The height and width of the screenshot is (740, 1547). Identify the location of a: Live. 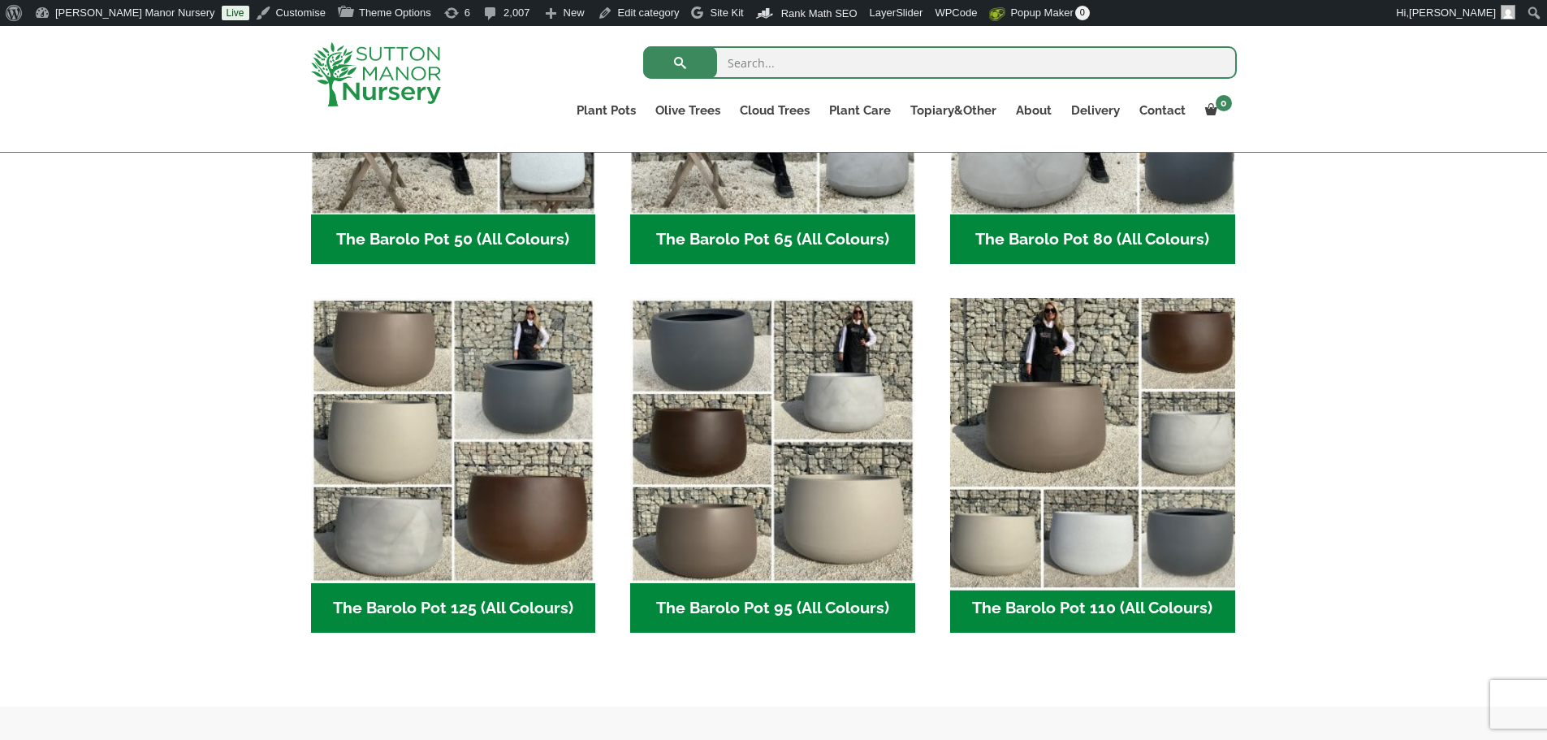
(235, 13).